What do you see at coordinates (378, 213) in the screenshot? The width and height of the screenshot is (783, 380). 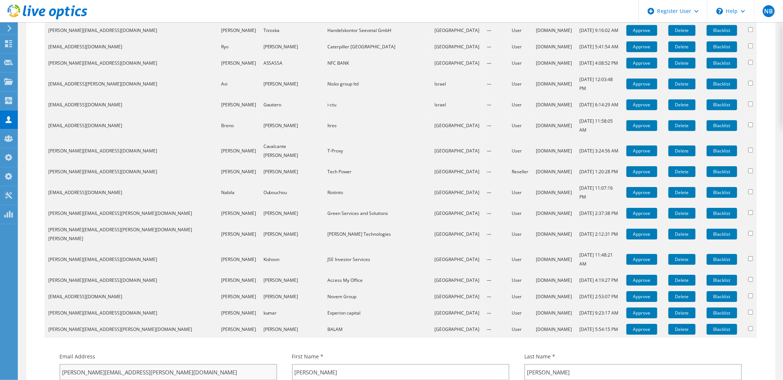 I see `td: Green Services and Solutions` at bounding box center [378, 213].